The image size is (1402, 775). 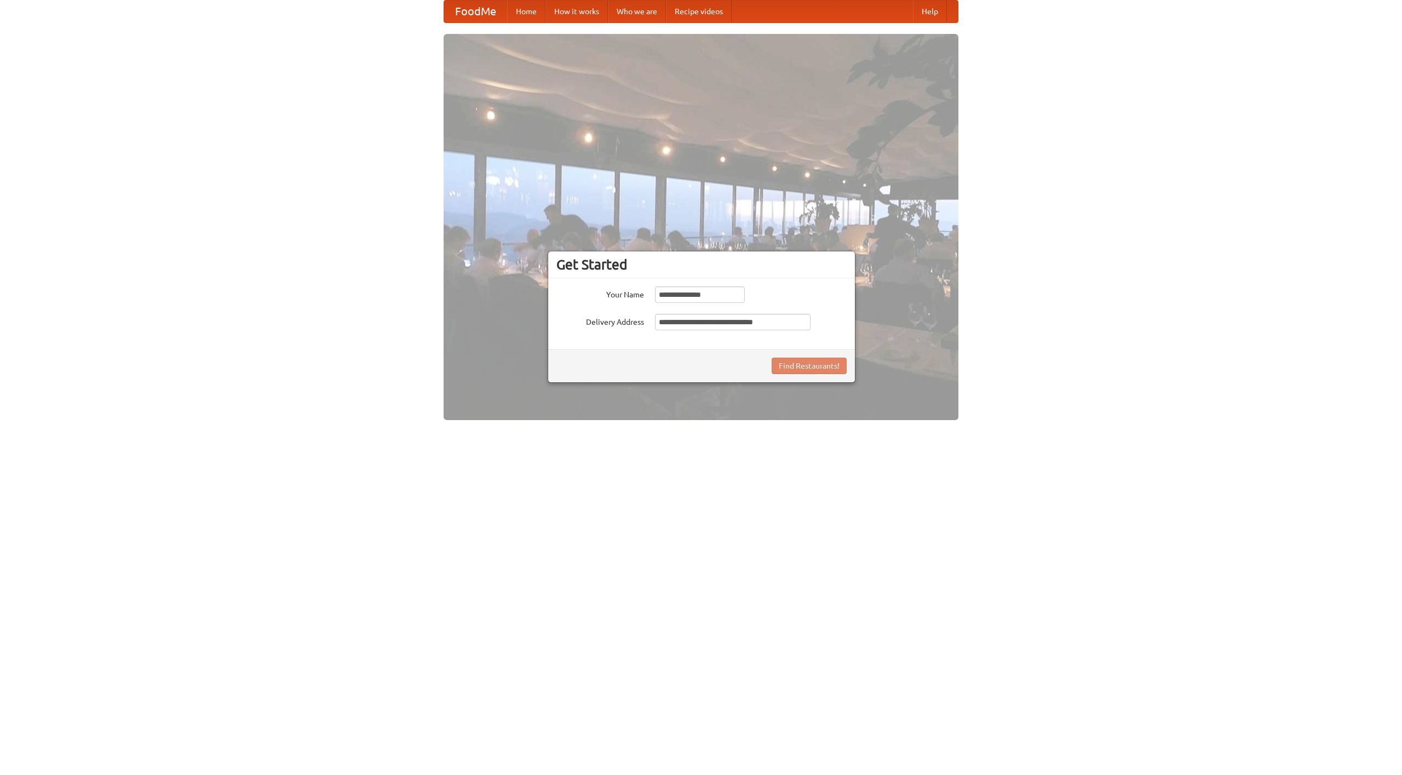 What do you see at coordinates (702, 265) in the screenshot?
I see `h3: Get Started` at bounding box center [702, 265].